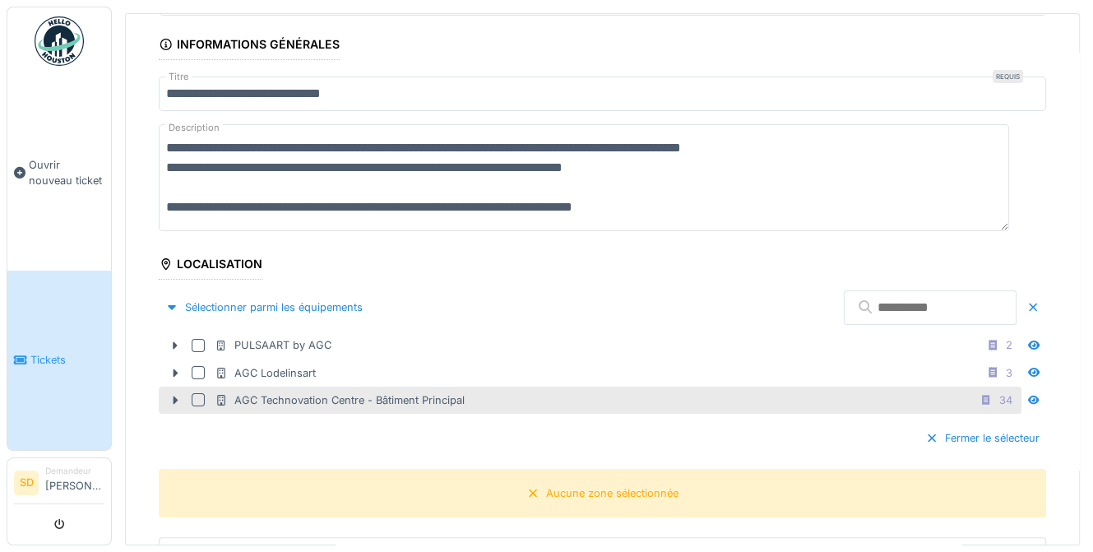 Image resolution: width=1093 pixels, height=552 pixels. I want to click on div: 34, so click(1006, 400).